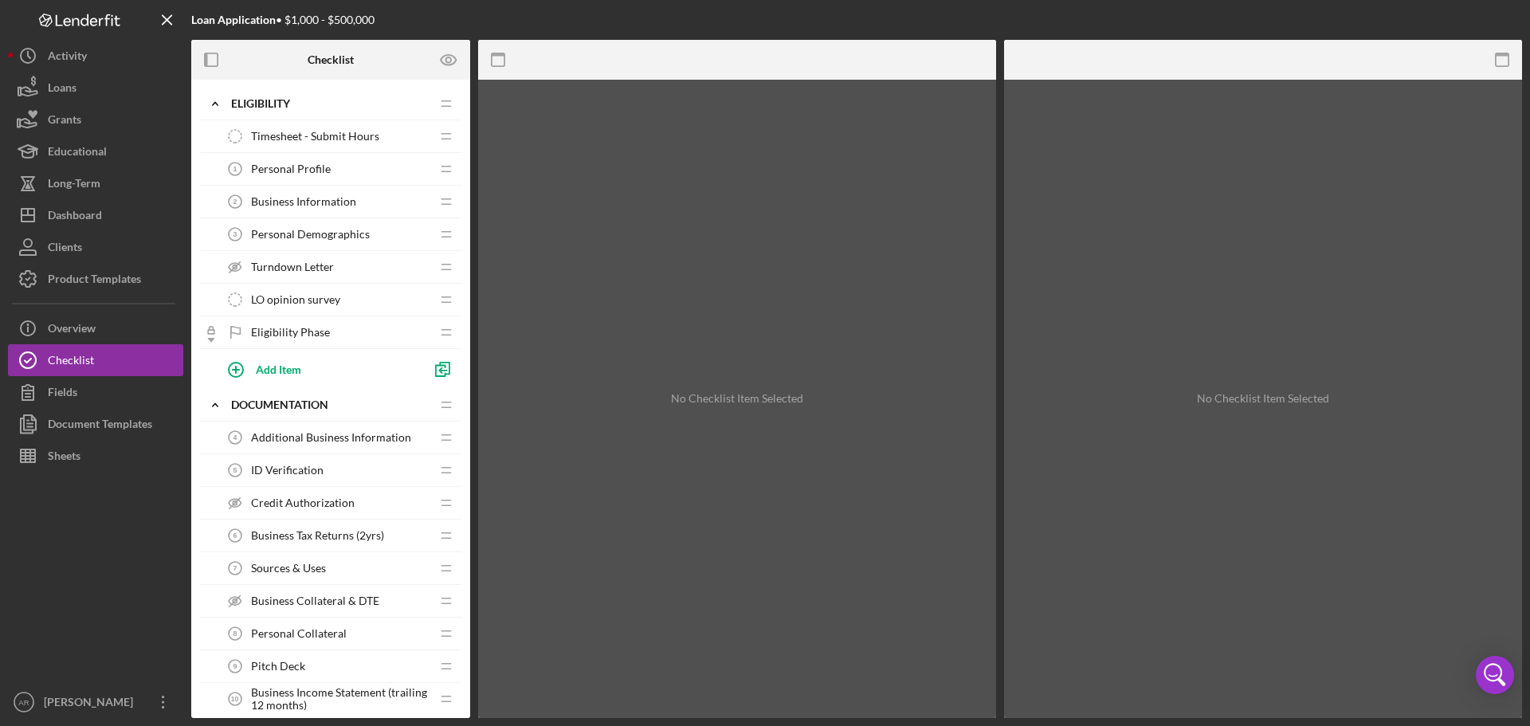 This screenshot has width=1530, height=726. Describe the element at coordinates (317, 536) in the screenshot. I see `span: Business Tax Returns (2yrs)` at that location.